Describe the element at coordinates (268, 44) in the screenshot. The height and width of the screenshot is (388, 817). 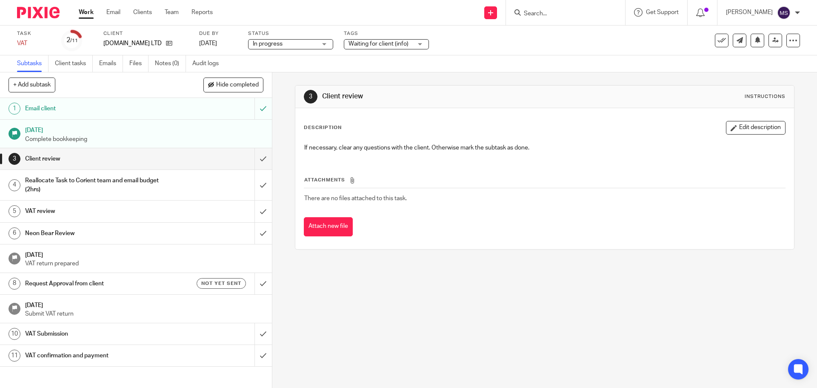
I see `span: In progress` at that location.